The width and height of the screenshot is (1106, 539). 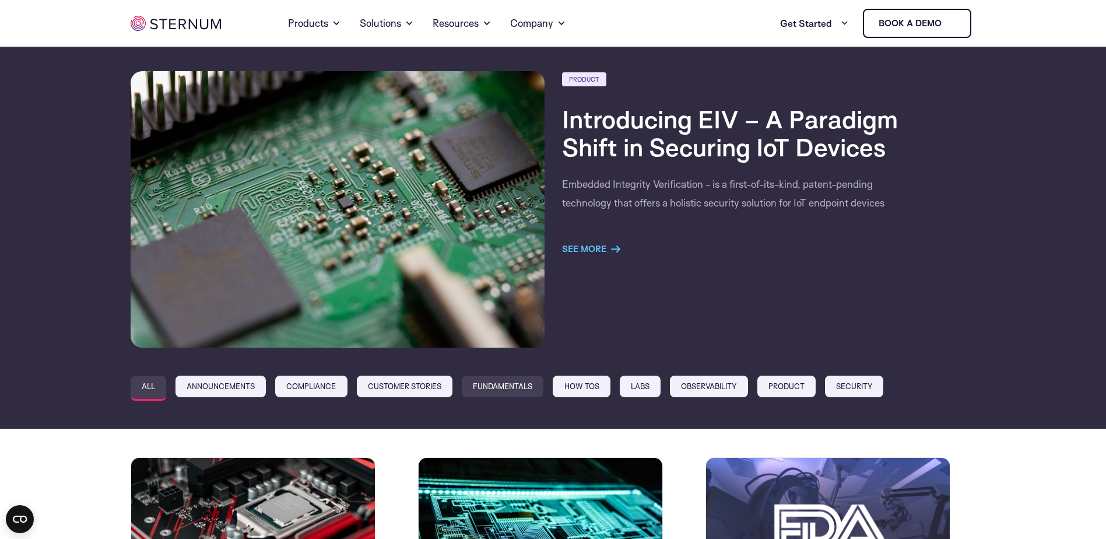 I want to click on img: Introducing EIV – A Paradigm Shift in Securing IoT Devices, so click(x=338, y=209).